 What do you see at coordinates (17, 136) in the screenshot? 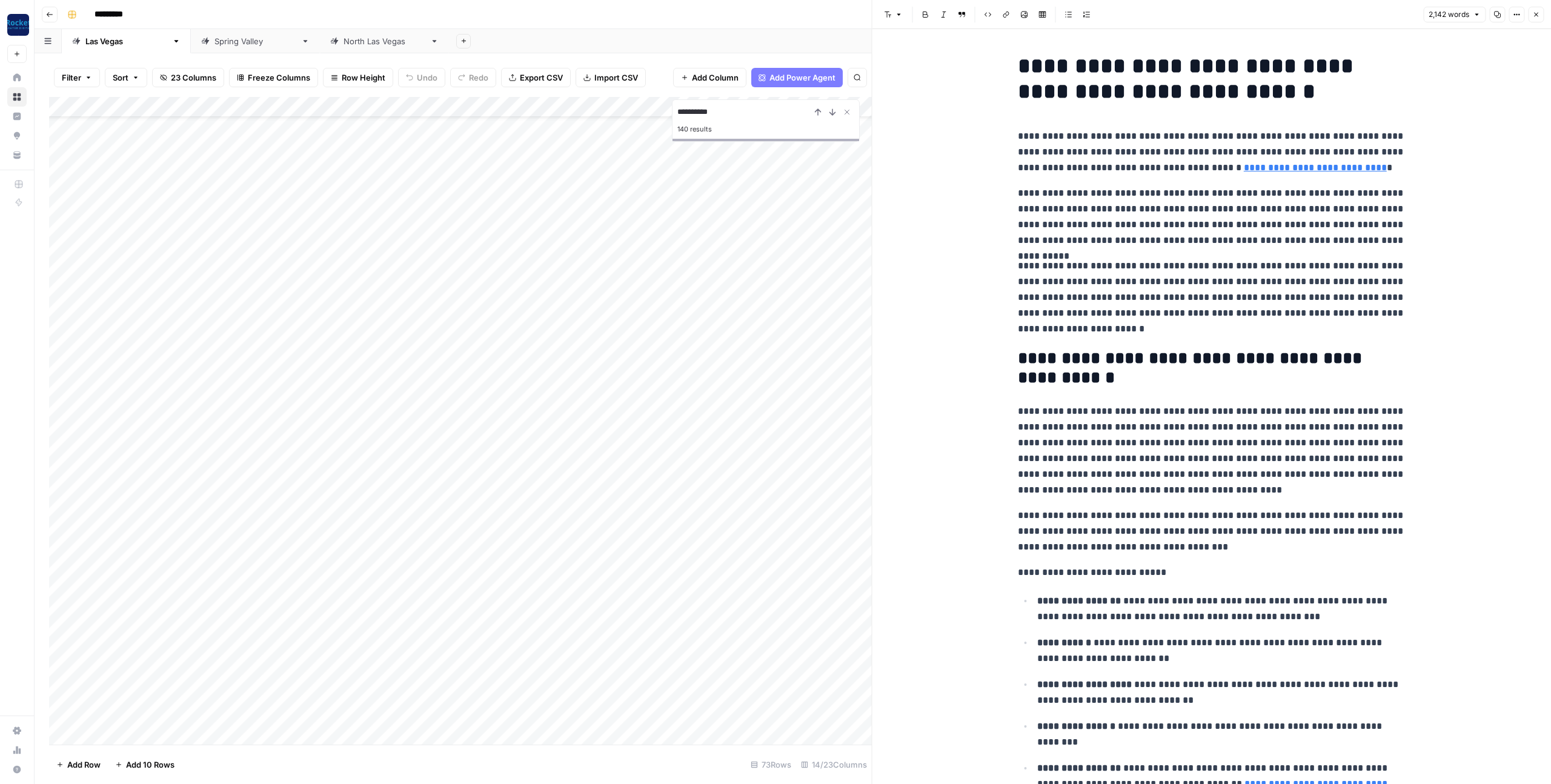
I see `a: Opportunities` at bounding box center [17, 136].